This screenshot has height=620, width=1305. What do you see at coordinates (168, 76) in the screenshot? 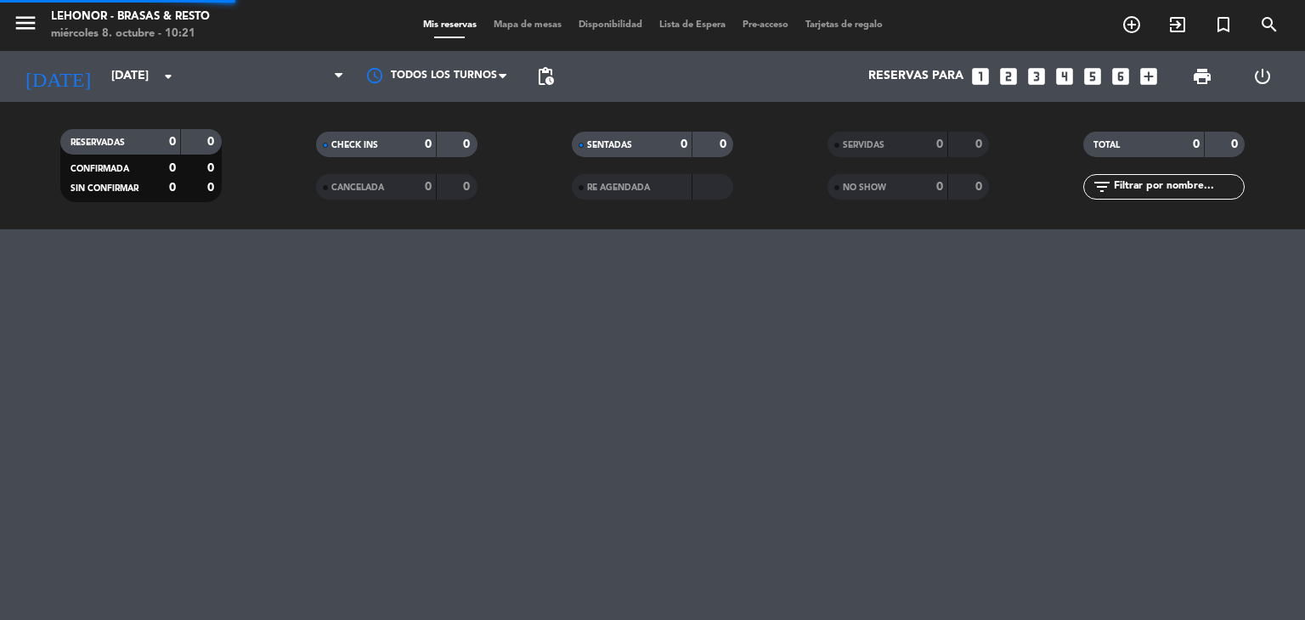
I see `i: arrow_drop_down` at bounding box center [168, 76].